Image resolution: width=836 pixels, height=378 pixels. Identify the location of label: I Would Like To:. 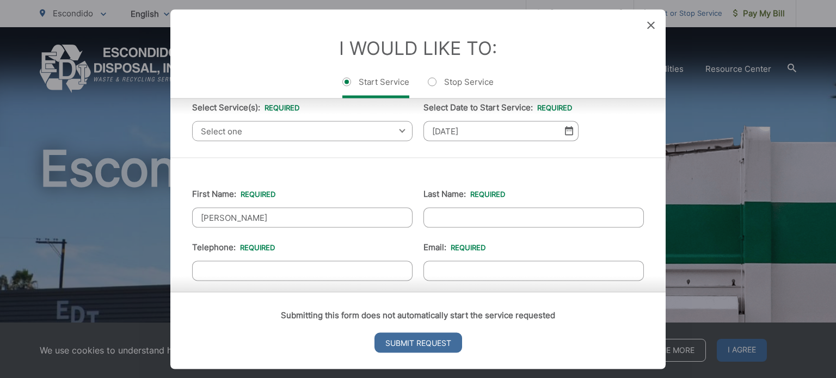
(418, 47).